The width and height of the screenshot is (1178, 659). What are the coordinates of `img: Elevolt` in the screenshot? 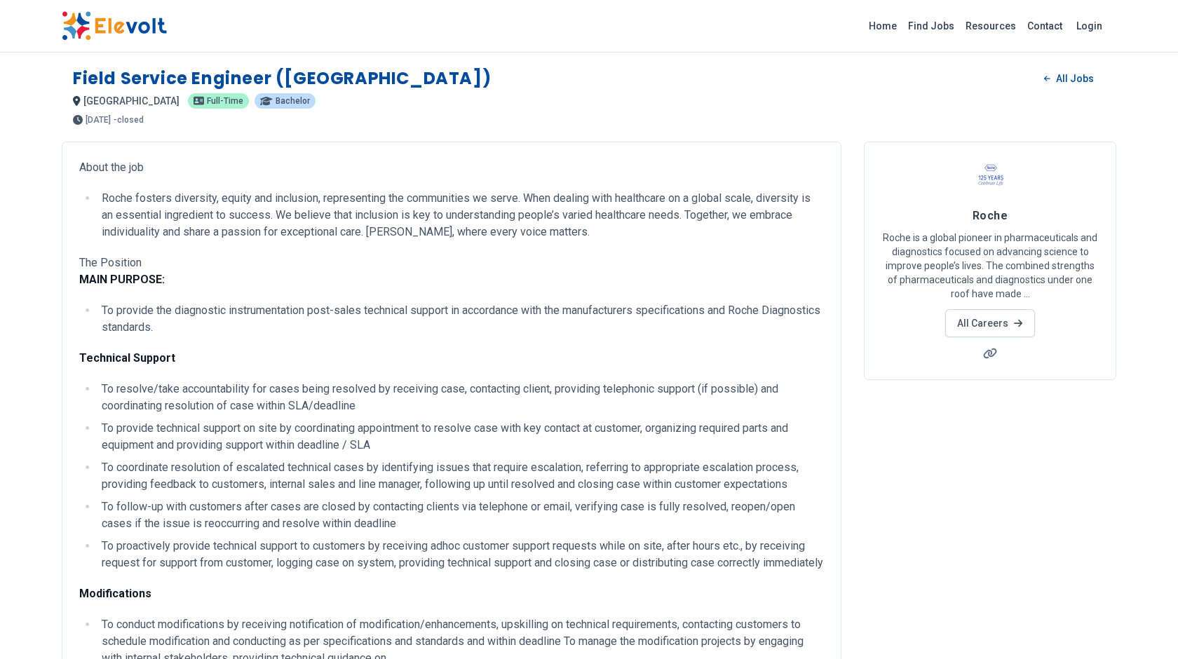 It's located at (114, 26).